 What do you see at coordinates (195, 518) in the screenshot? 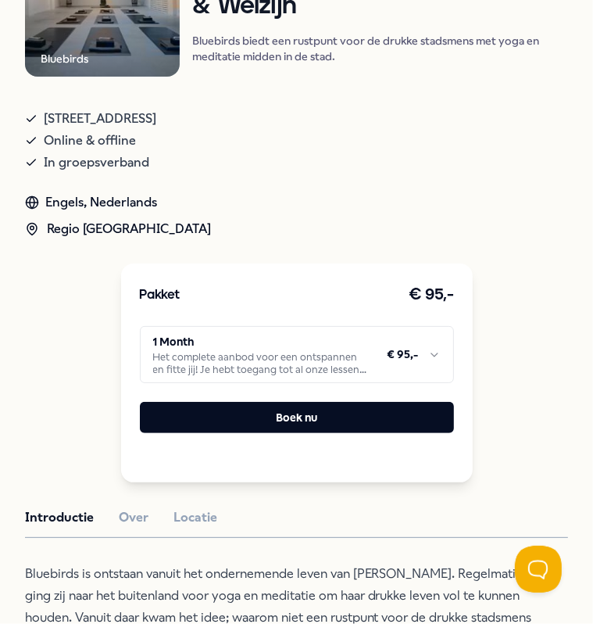
I see `button: Locatie` at bounding box center [195, 518].